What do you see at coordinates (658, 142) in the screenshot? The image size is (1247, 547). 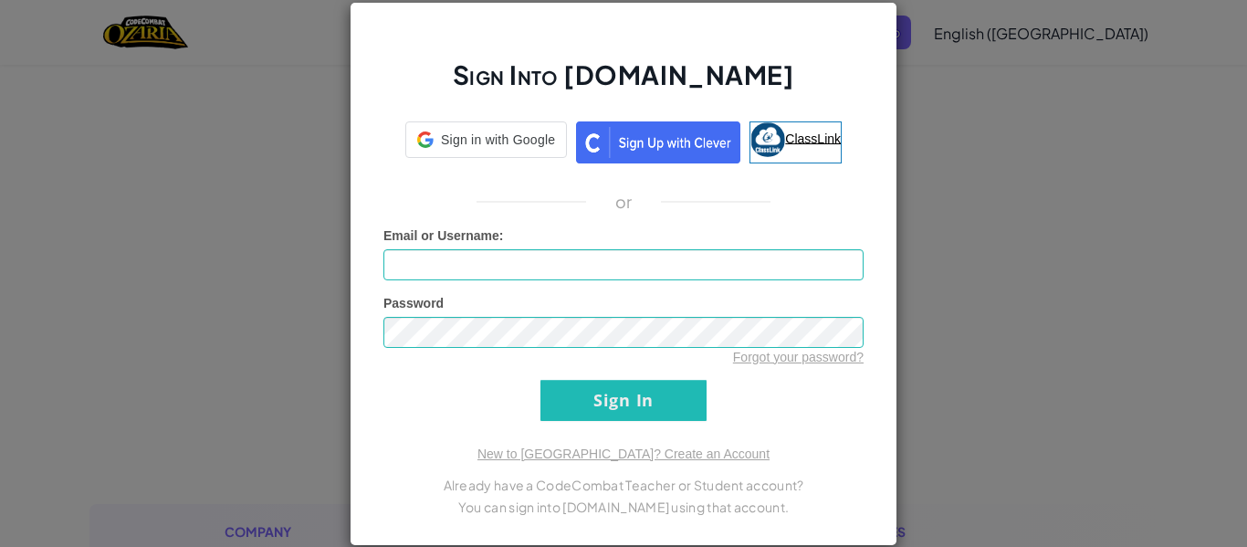 I see `img: clever_sso_button@2x.png` at bounding box center [658, 142].